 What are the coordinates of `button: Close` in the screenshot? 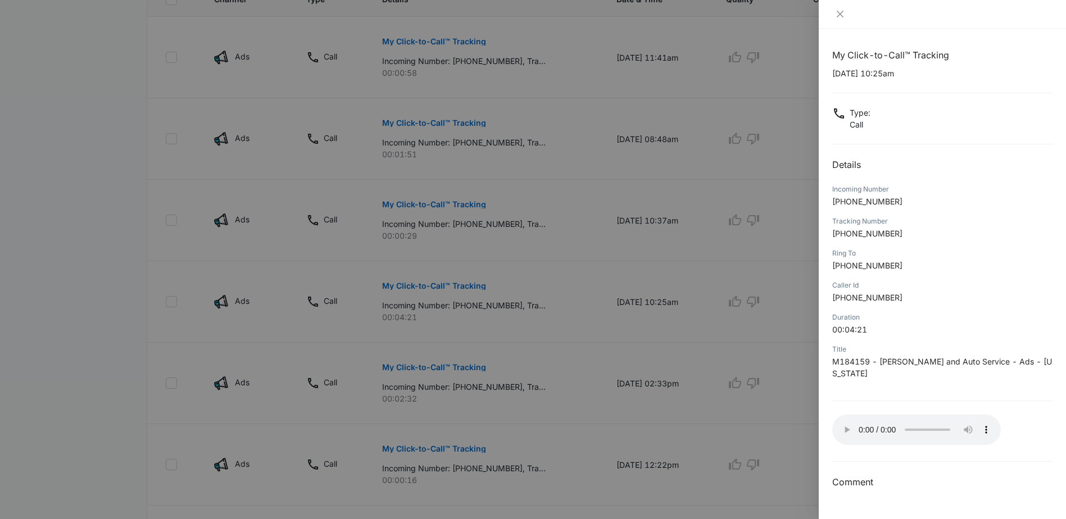 It's located at (840, 14).